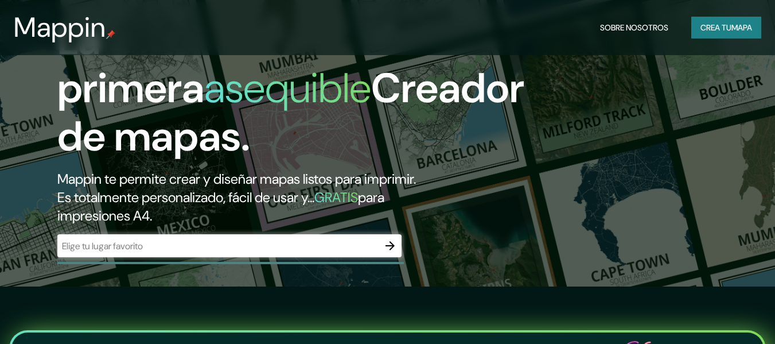  I want to click on button: Sobre nosotros, so click(634, 28).